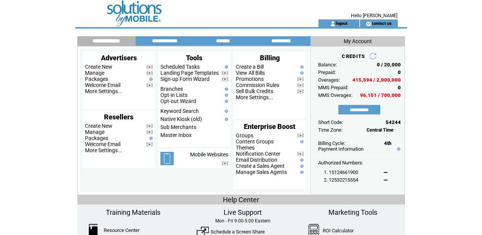  What do you see at coordinates (331, 143) in the screenshot?
I see `span: Billing Cycle:` at bounding box center [331, 143].